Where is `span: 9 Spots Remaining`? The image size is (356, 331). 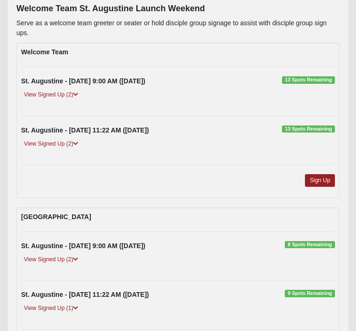 span: 9 Spots Remaining is located at coordinates (309, 294).